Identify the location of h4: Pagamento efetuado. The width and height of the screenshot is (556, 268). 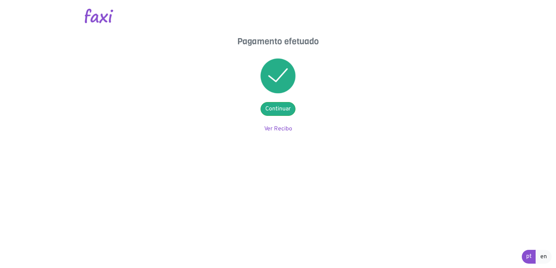
(278, 41).